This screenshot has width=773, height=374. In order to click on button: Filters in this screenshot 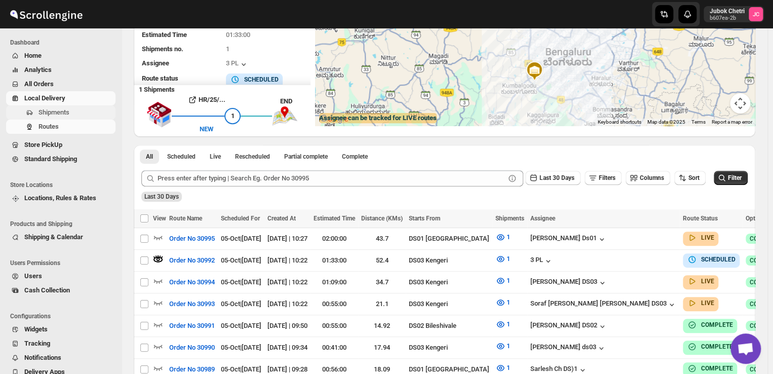, I will do `click(603, 178)`.